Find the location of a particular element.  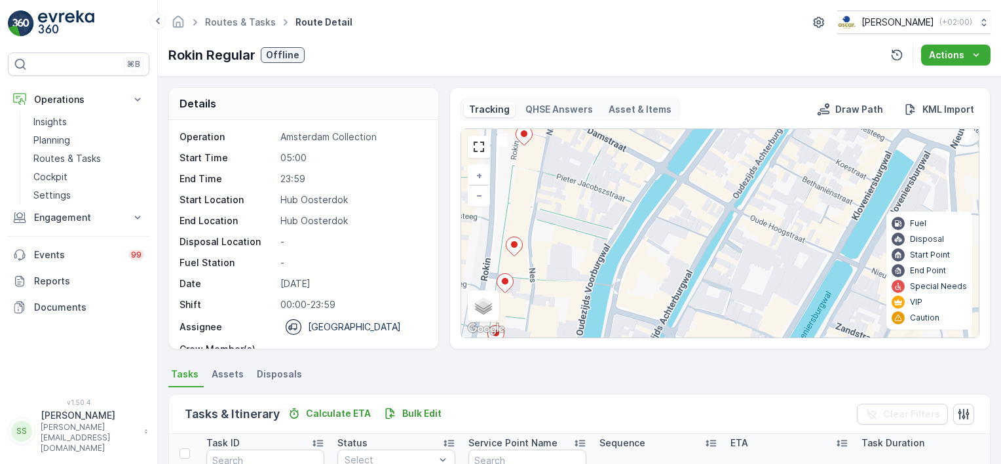

button: Offline is located at coordinates (282, 55).